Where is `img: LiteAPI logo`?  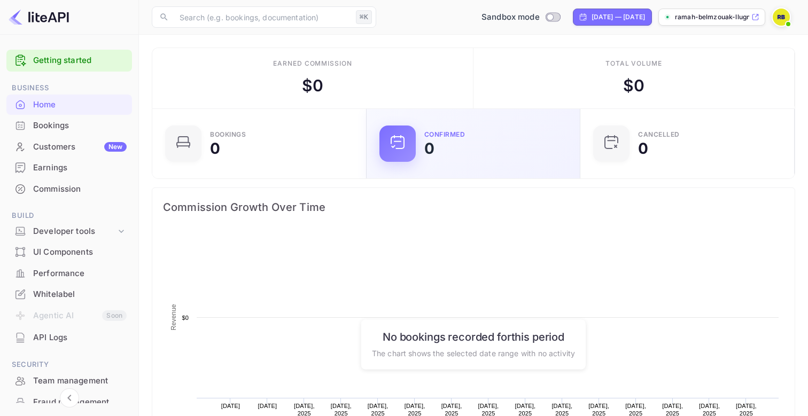 img: LiteAPI logo is located at coordinates (38, 17).